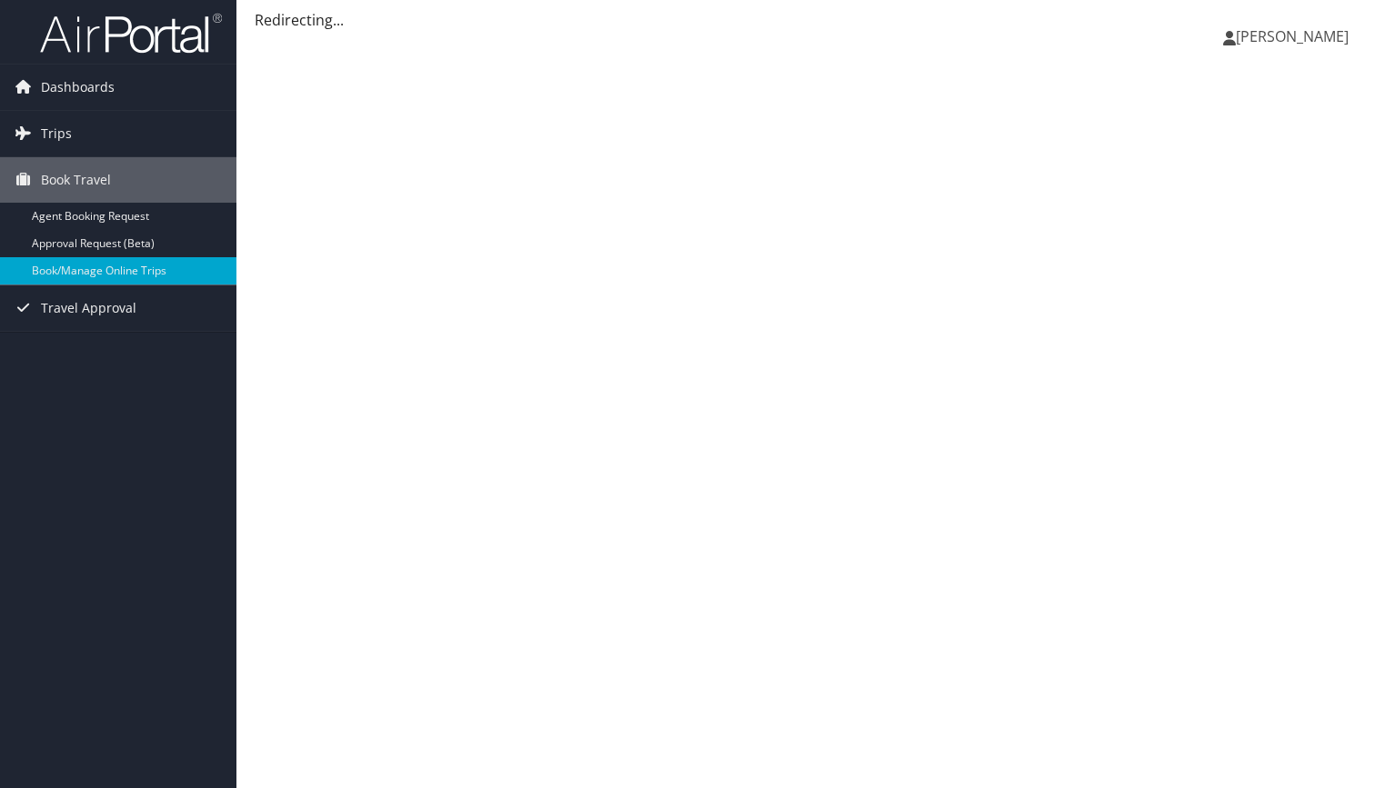 This screenshot has width=1385, height=788. What do you see at coordinates (77, 87) in the screenshot?
I see `span: Dashboards` at bounding box center [77, 87].